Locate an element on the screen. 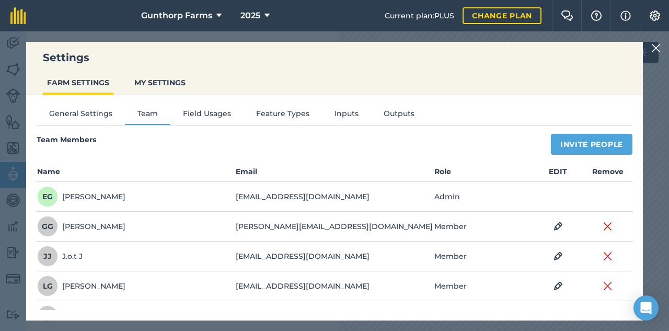  span: 2025 is located at coordinates (250, 16).